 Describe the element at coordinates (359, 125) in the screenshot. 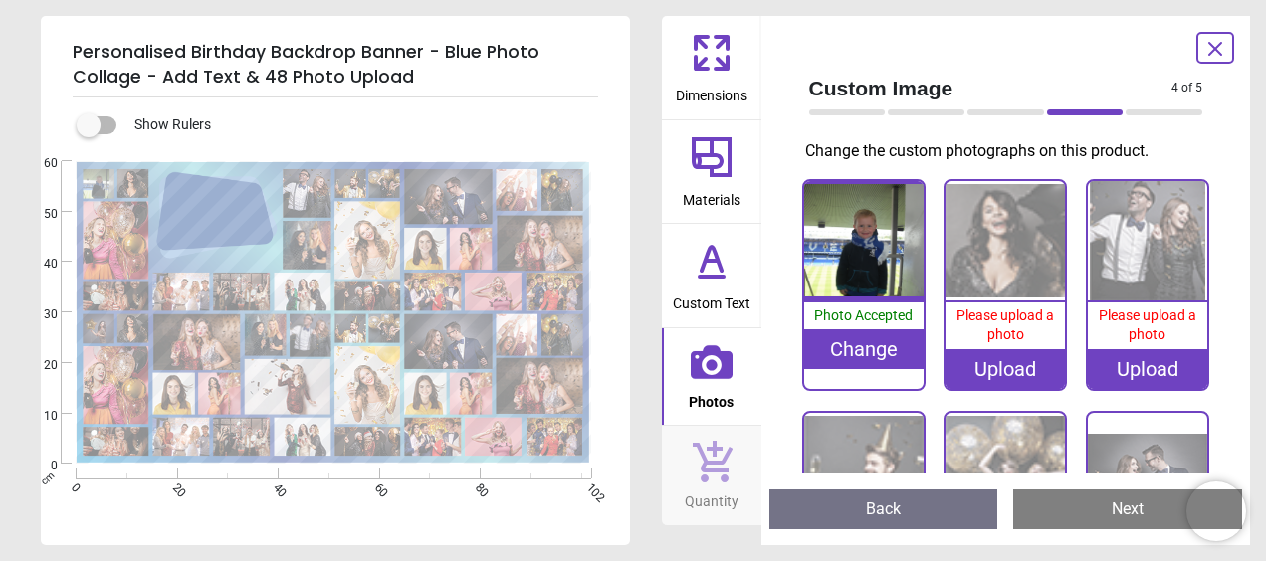

I see `div: Show Rulers` at that location.